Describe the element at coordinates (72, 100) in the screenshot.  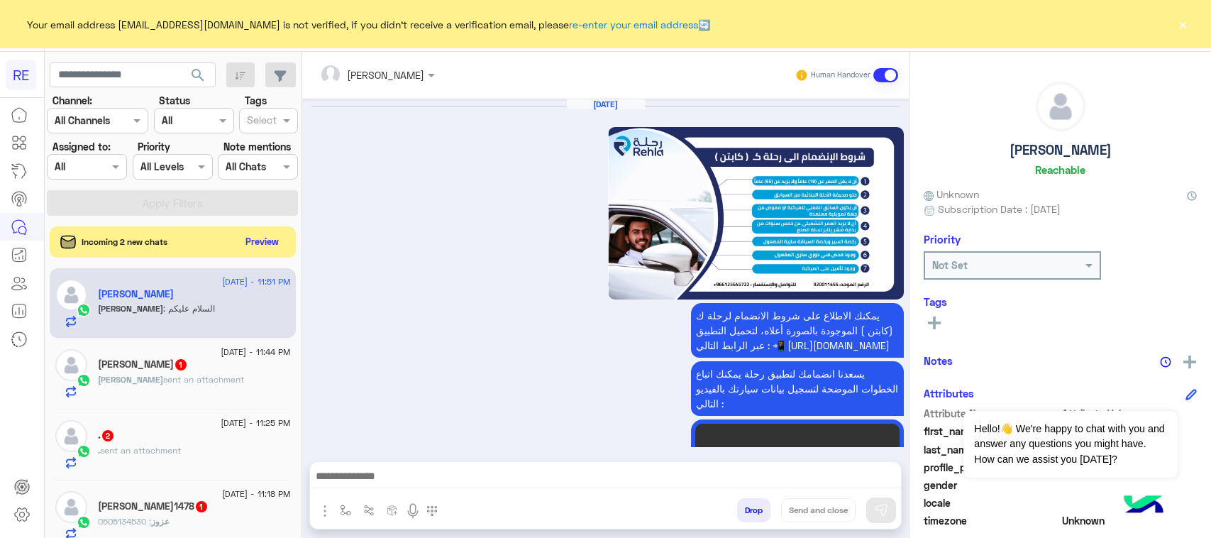
I see `label: Channel:` at that location.